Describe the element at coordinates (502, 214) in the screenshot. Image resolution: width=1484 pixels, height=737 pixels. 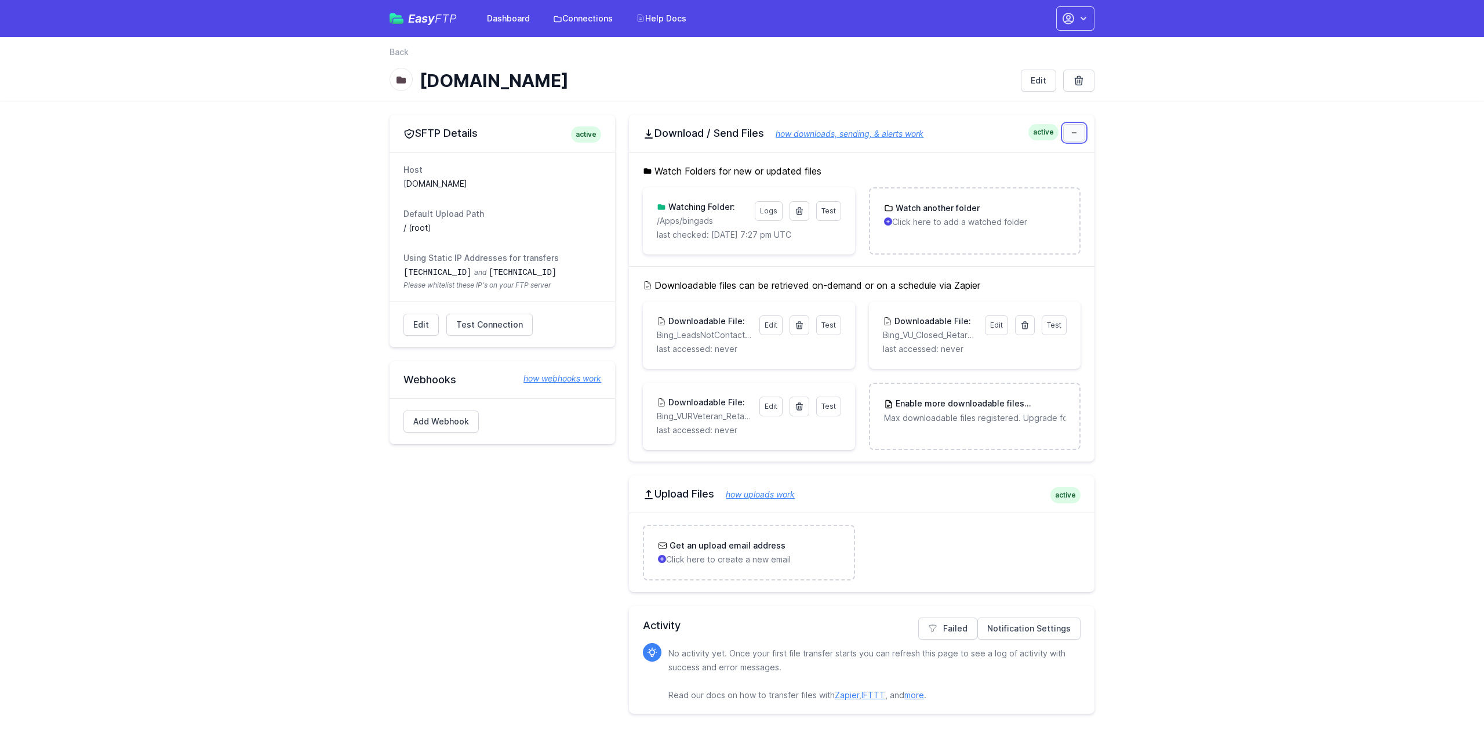
I see `dt: Default Upload Path` at that location.